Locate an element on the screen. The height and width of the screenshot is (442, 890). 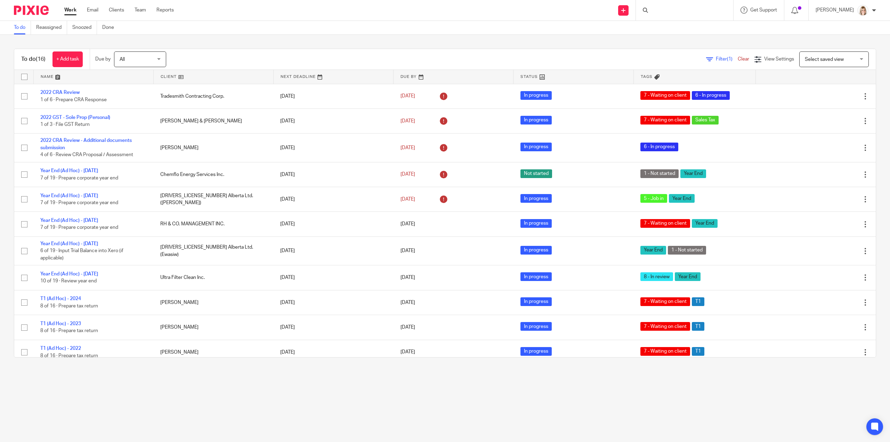
a: 2022 CRA Review - Additional documents submission is located at coordinates (86, 144).